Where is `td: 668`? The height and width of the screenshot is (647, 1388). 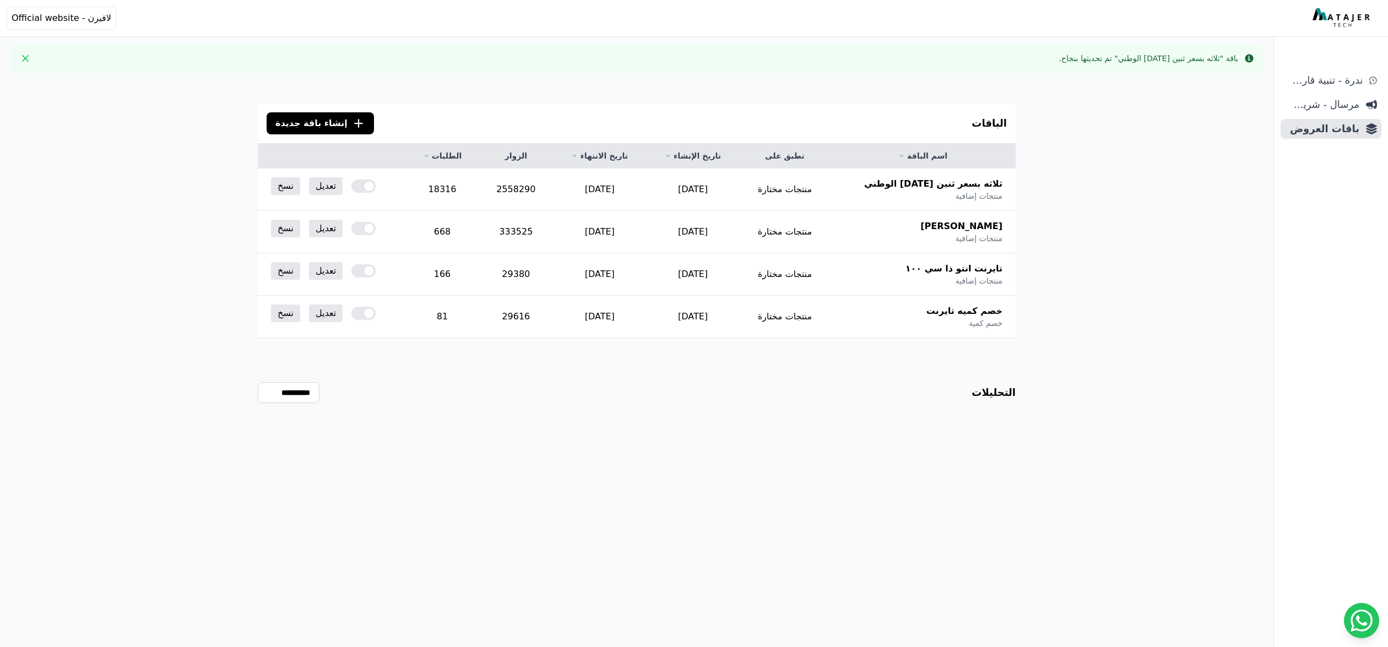
td: 668 is located at coordinates (442, 232).